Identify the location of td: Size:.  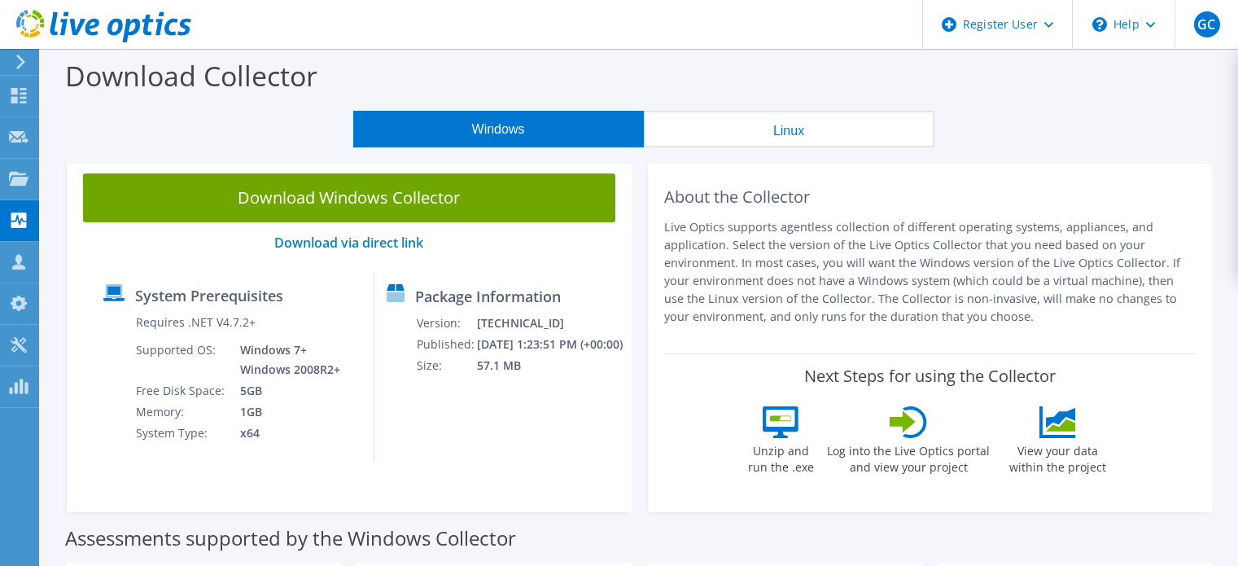
(445, 365).